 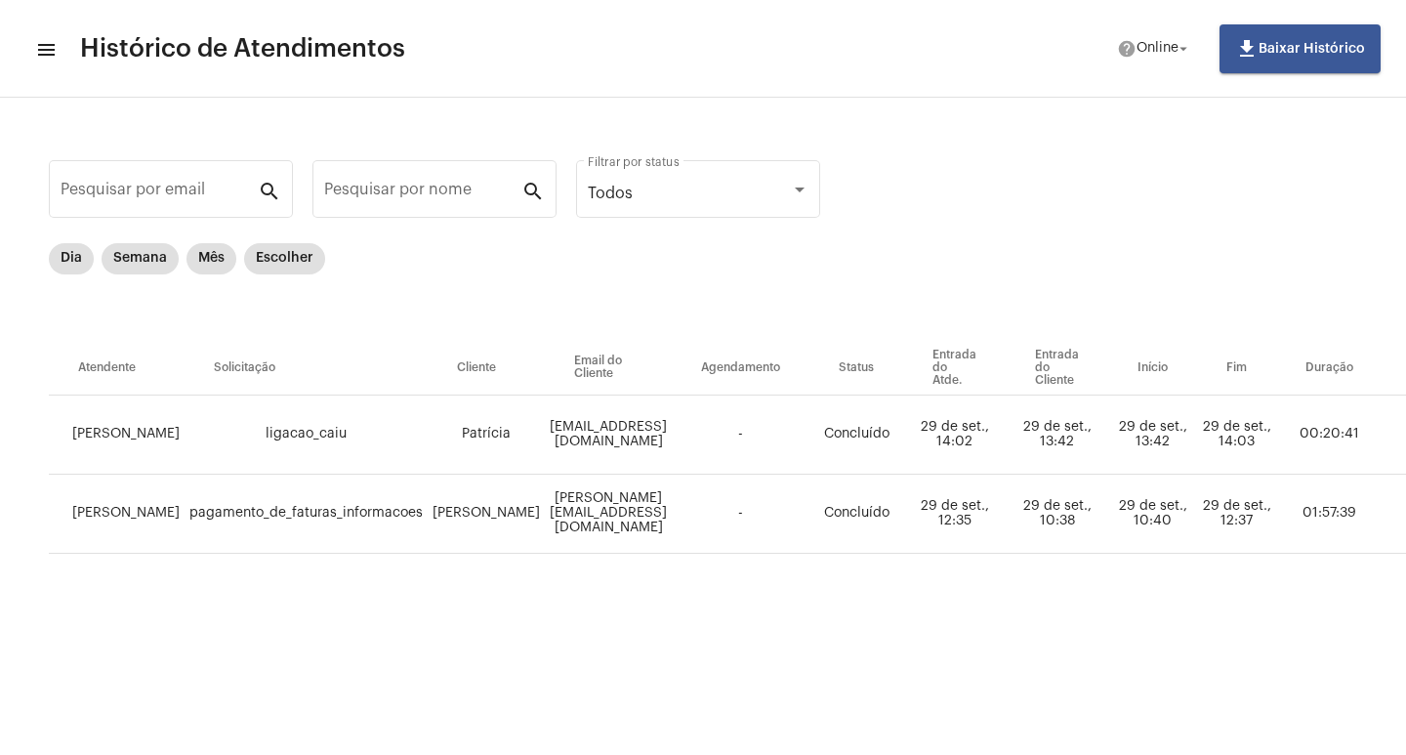 I want to click on th: Entrada do Cliente, so click(x=1057, y=368).